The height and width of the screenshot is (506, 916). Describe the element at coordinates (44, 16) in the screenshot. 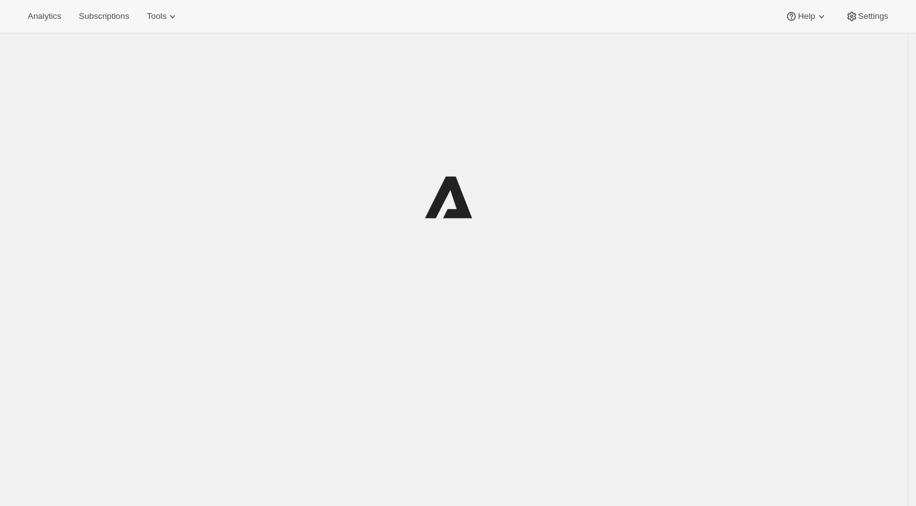

I see `span: Analytics` at that location.